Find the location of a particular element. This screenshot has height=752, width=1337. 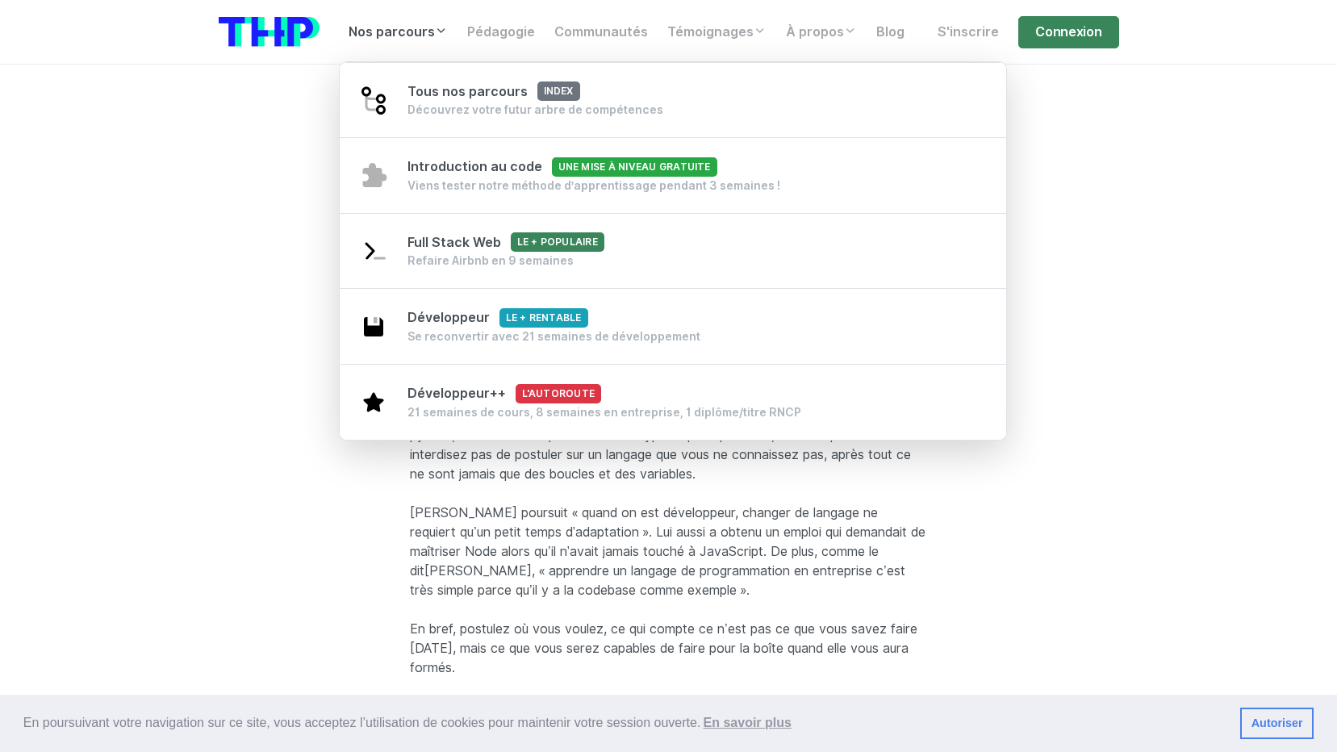

img: puzzle-4bde4084d90f9635442e68fcf97b7805.svg is located at coordinates (374, 175).